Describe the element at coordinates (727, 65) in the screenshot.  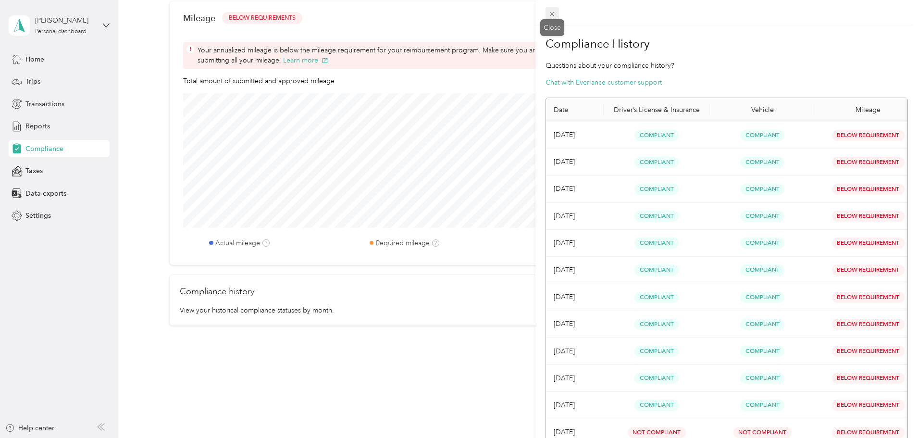
I see `p: Questions about your compliance history?` at that location.